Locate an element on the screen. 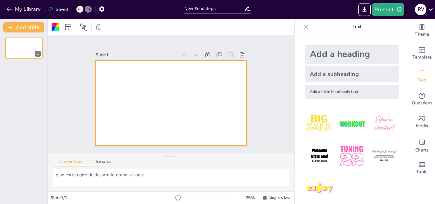 The height and width of the screenshot is (204, 435). button: R V is located at coordinates (421, 10).